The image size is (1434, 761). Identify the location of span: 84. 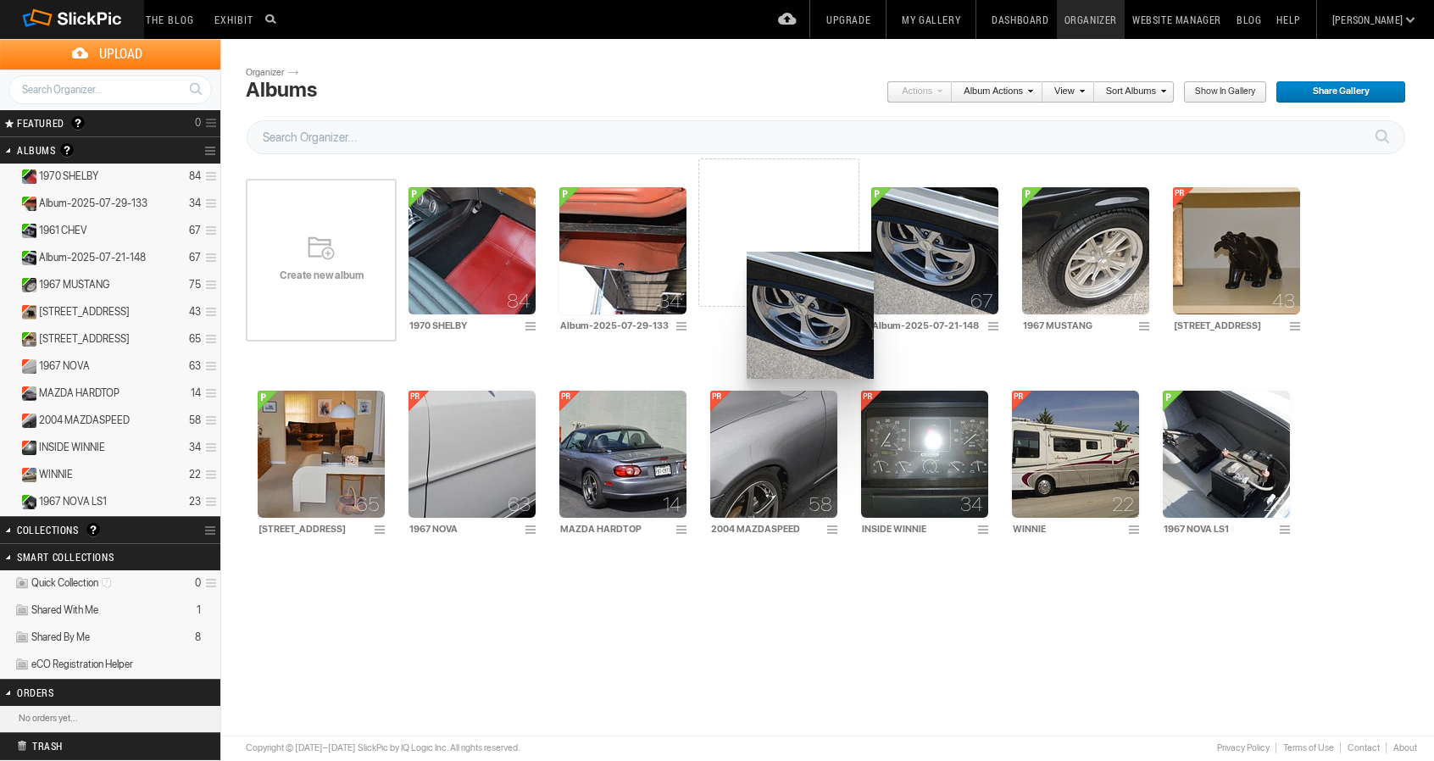
(519, 301).